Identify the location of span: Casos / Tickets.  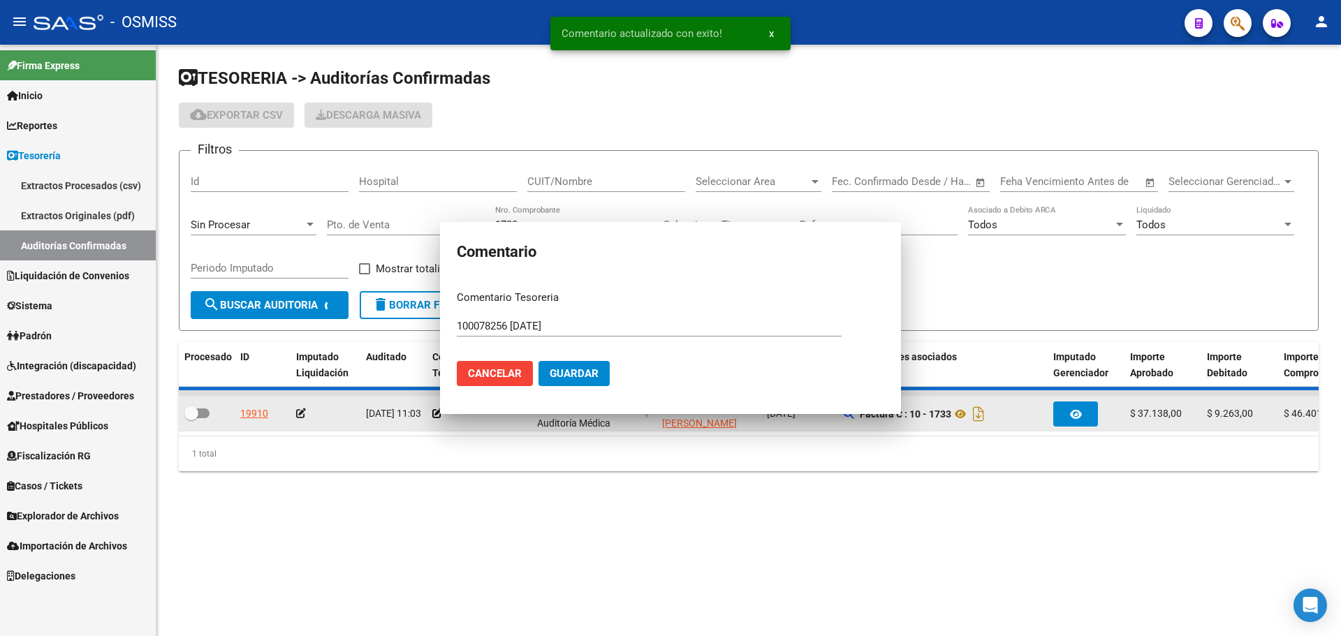
(45, 486).